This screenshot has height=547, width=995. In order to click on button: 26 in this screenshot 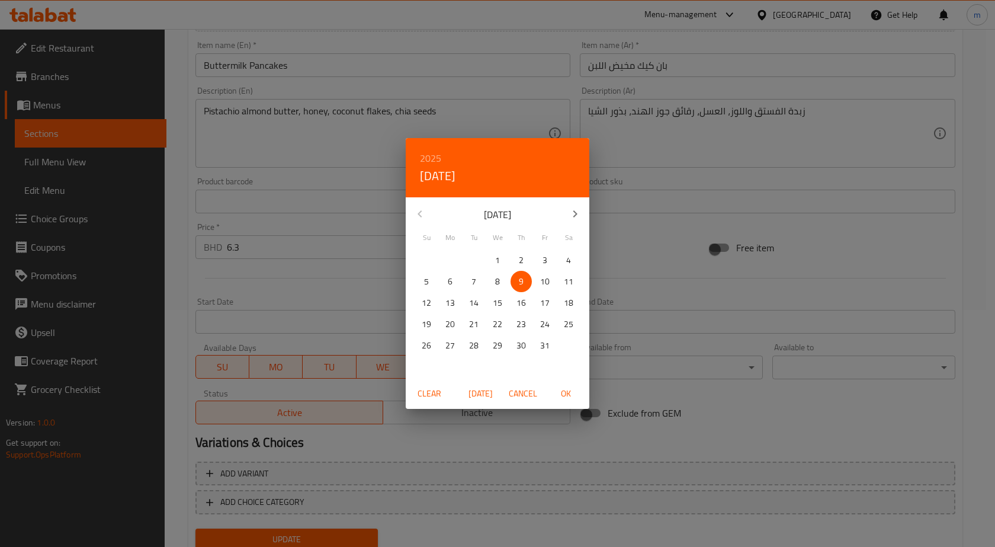, I will do `click(426, 345)`.